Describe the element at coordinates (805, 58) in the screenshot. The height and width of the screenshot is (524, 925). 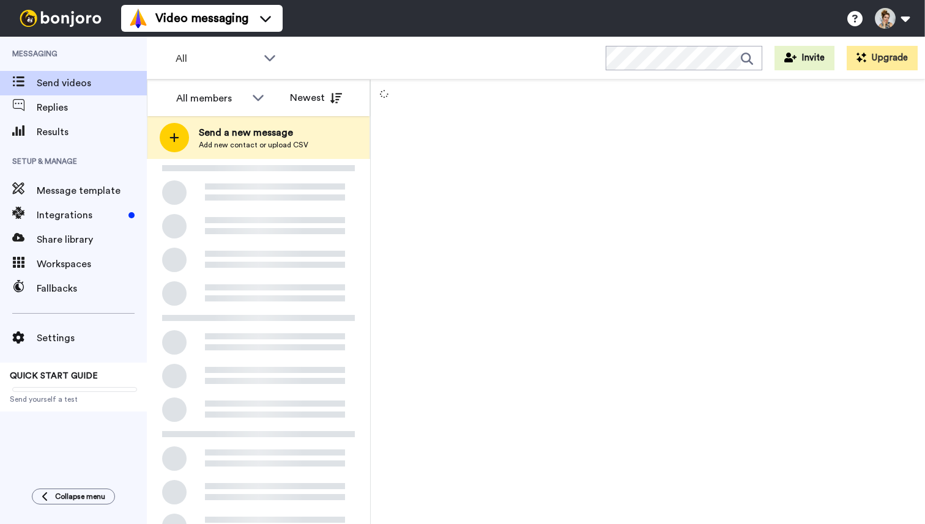
I see `button: Invite` at that location.